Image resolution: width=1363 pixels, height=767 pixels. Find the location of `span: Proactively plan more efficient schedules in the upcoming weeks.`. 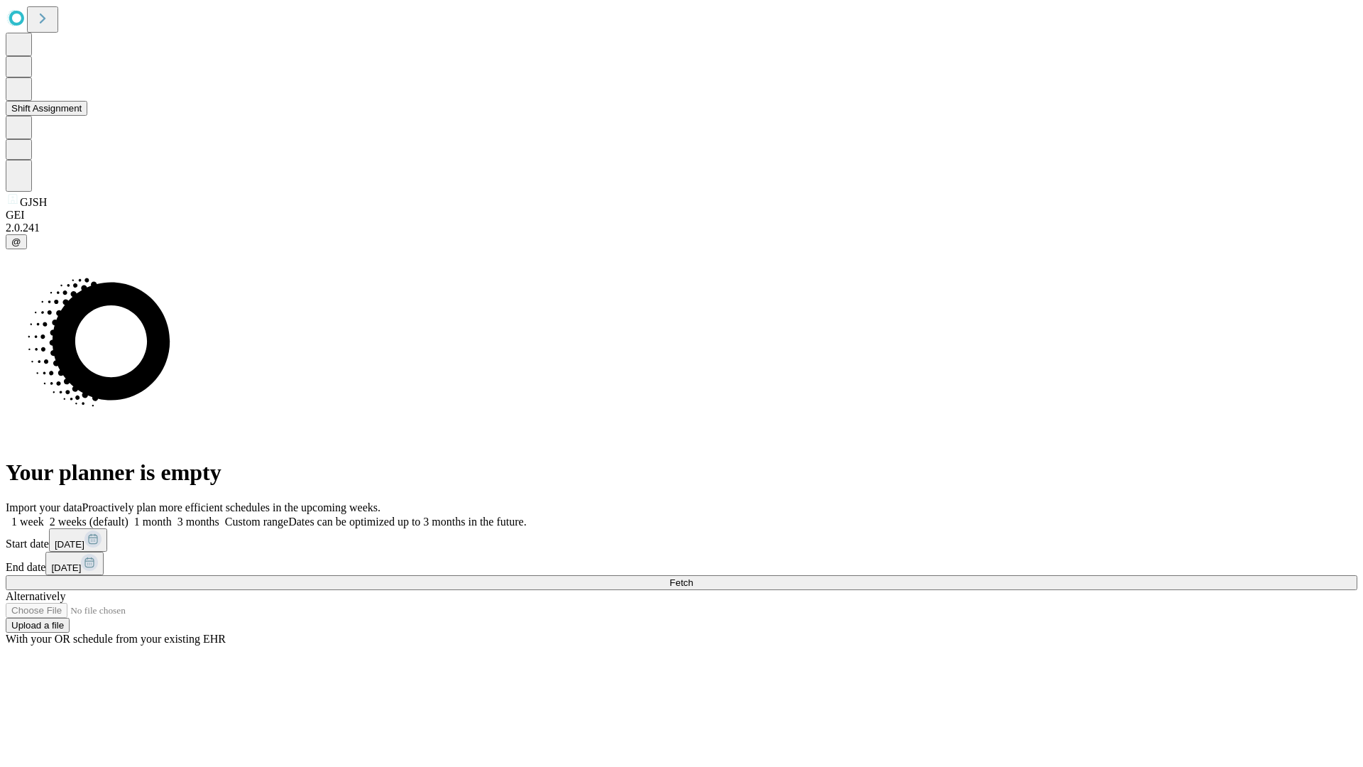

span: Proactively plan more efficient schedules in the upcoming weeks. is located at coordinates (231, 507).